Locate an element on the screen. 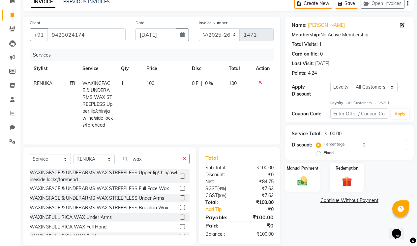 This screenshot has height=246, width=417. span: RENUKA is located at coordinates (43, 83).